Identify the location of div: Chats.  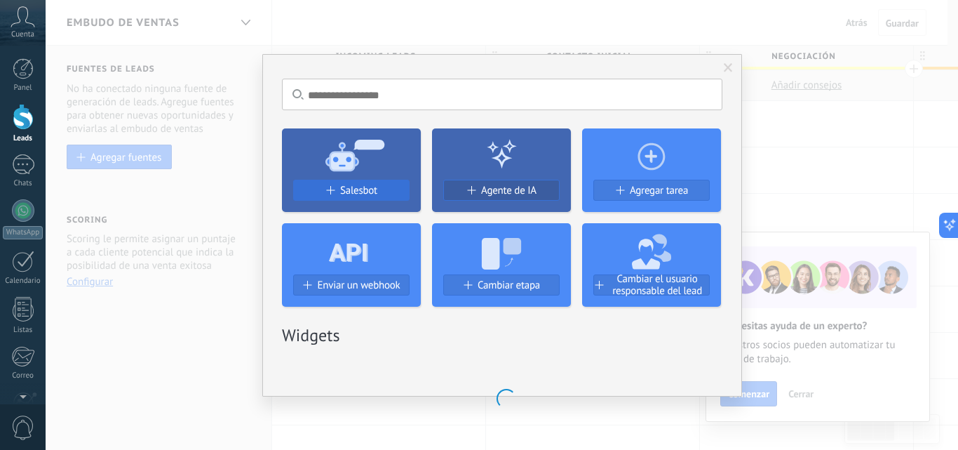
(23, 183).